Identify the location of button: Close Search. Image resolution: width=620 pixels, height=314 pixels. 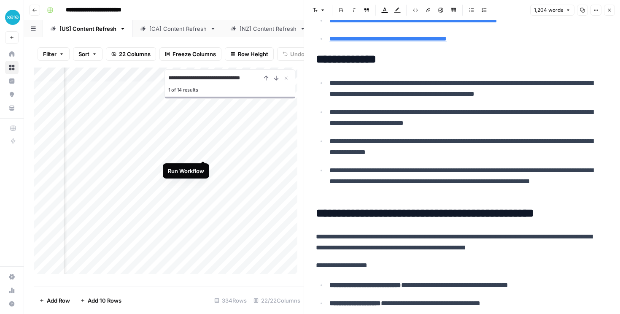
(286, 78).